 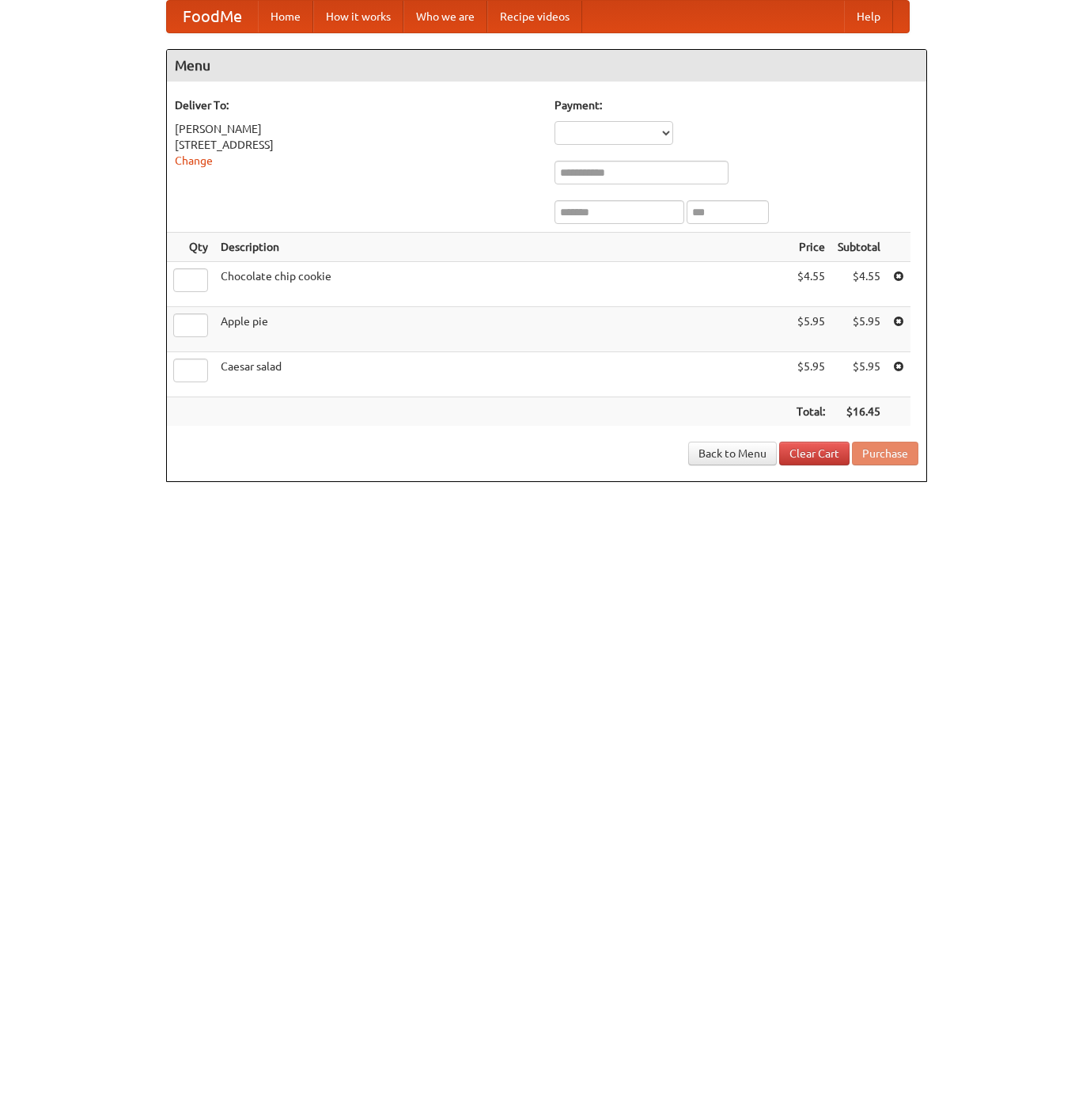 I want to click on th: Total:, so click(x=811, y=411).